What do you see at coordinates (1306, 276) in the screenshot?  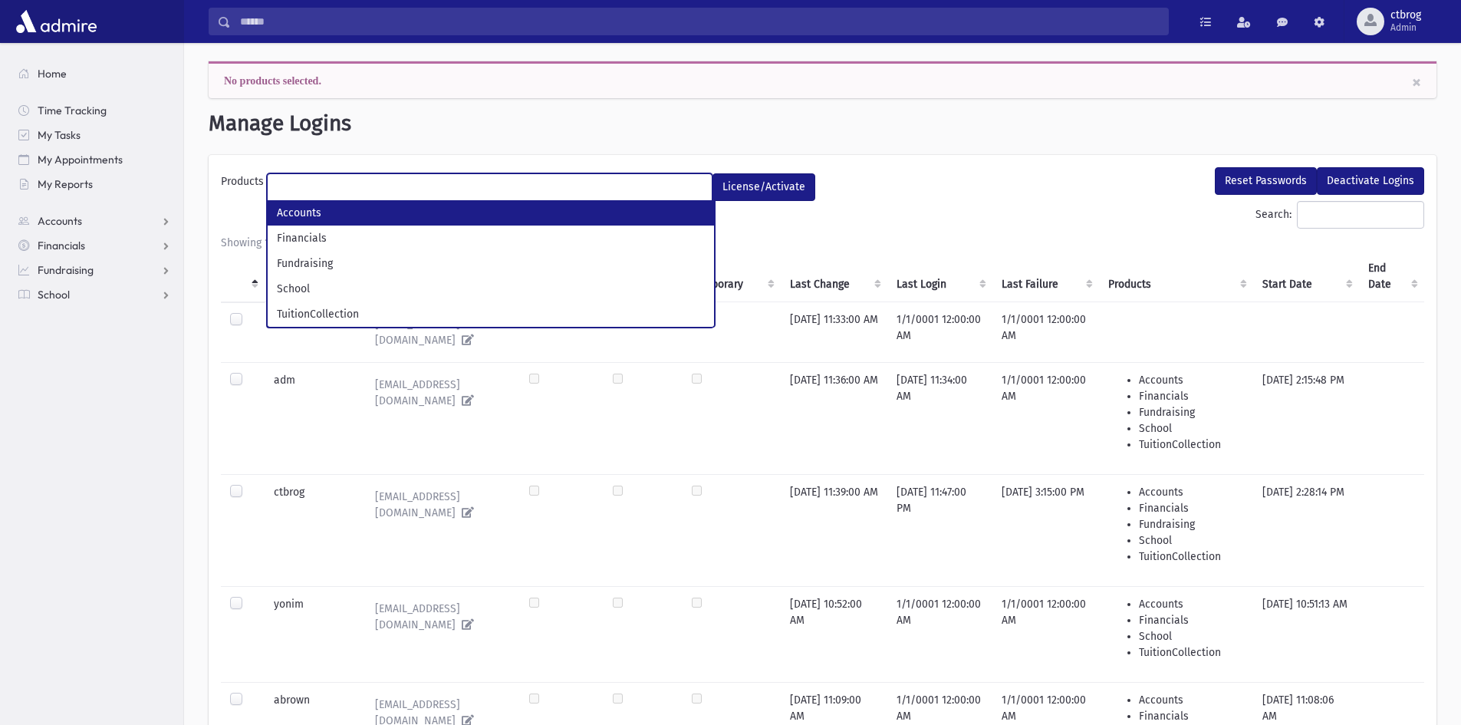 I see `th: Start Date : activate to sort column ascending` at bounding box center [1306, 276].